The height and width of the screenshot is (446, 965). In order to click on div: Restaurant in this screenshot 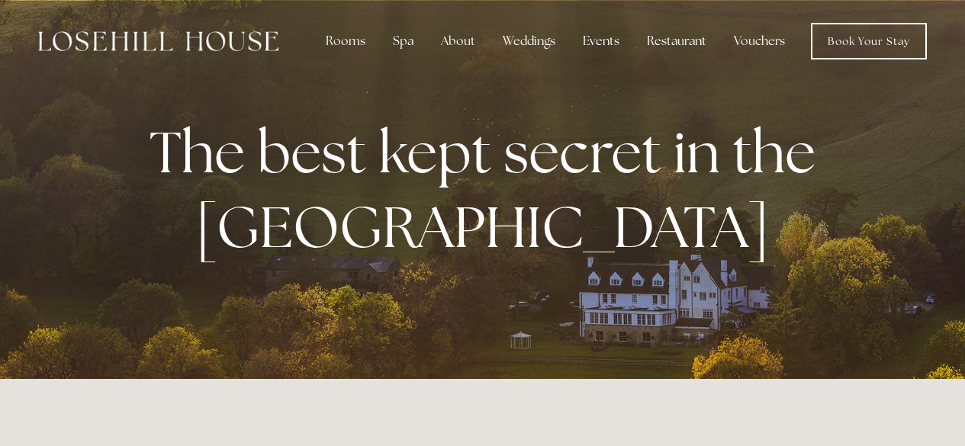, I will do `click(677, 41)`.